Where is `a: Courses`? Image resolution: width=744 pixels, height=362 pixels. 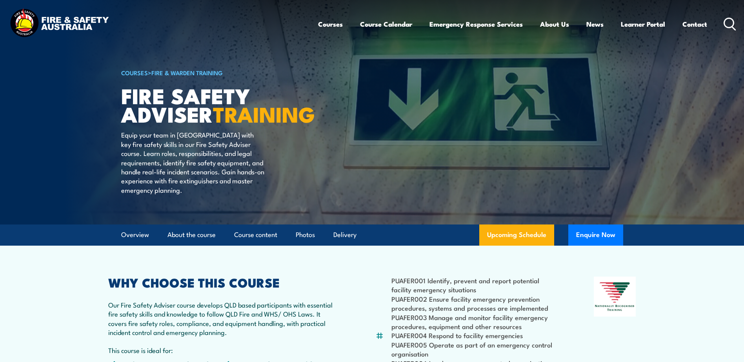 a: Courses is located at coordinates (330, 24).